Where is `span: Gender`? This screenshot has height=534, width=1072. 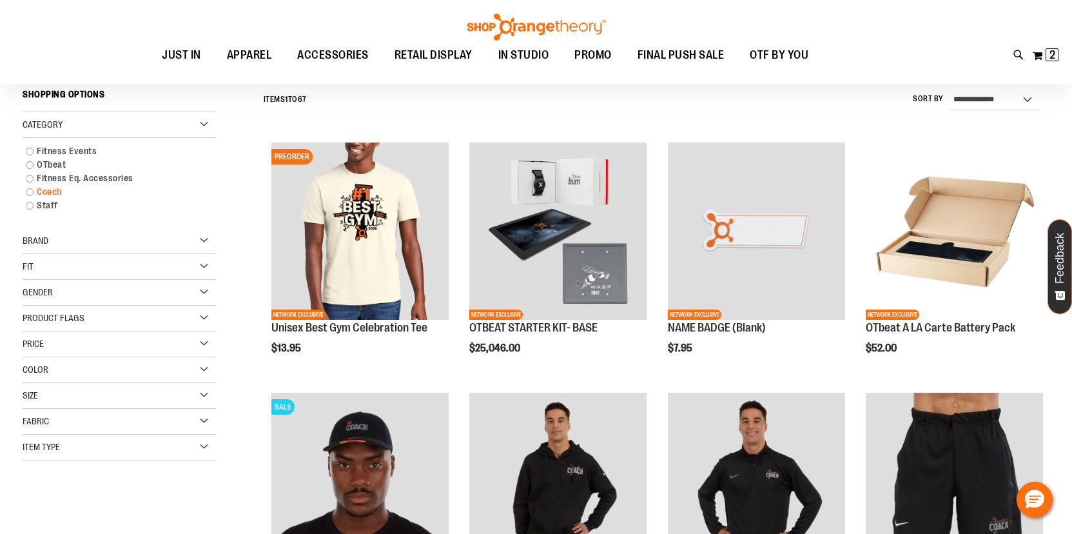
span: Gender is located at coordinates (37, 292).